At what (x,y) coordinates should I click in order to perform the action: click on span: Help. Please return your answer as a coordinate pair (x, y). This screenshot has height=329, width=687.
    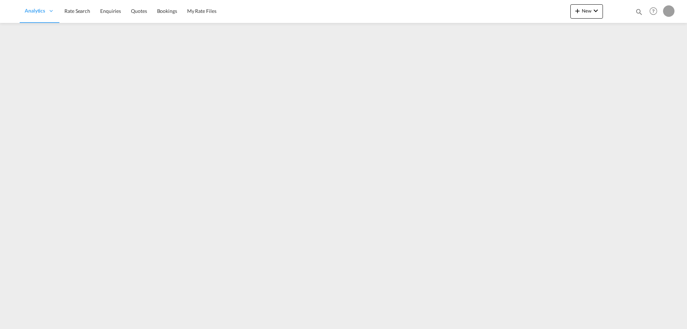
    Looking at the image, I should click on (654, 11).